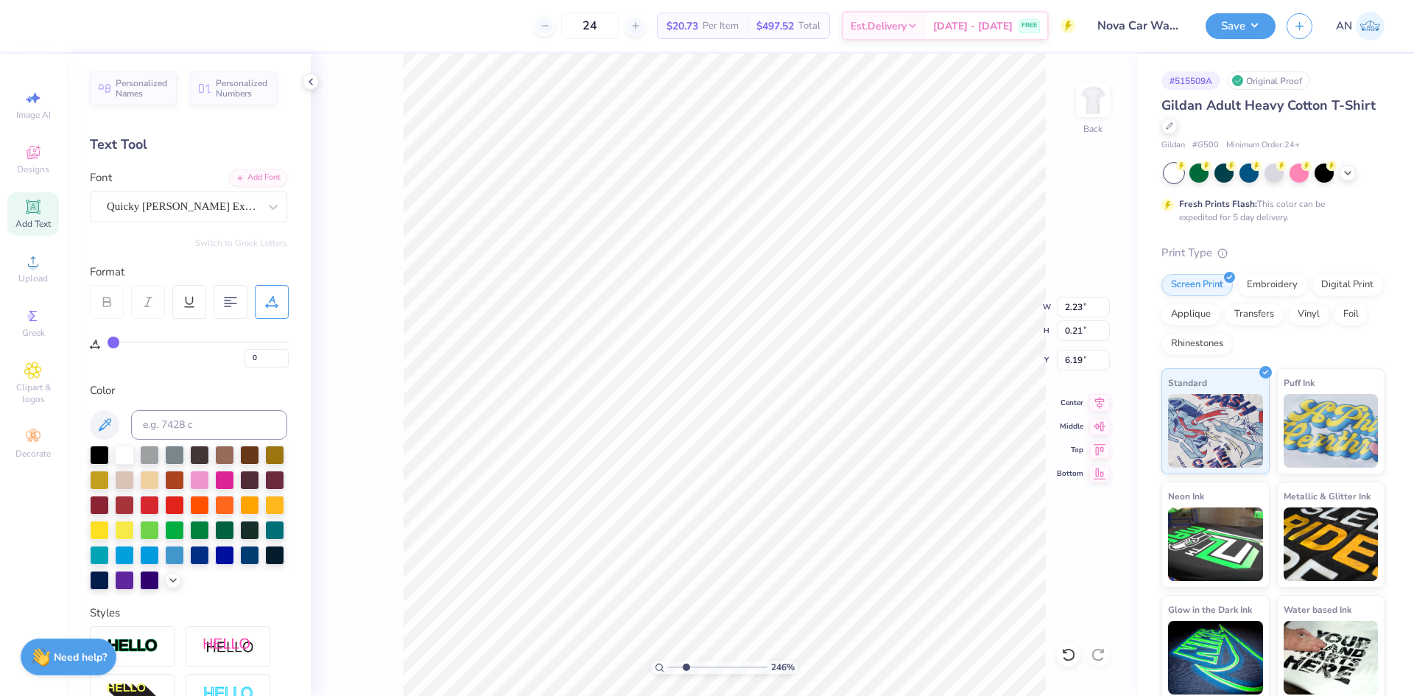  What do you see at coordinates (258, 178) in the screenshot?
I see `div: Add Font` at bounding box center [258, 178].